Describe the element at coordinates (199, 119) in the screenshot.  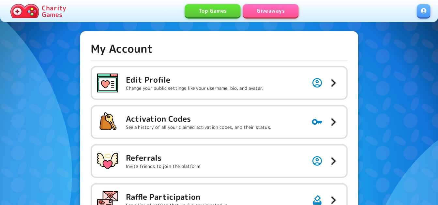
I see `h5: Activation Codes` at that location.